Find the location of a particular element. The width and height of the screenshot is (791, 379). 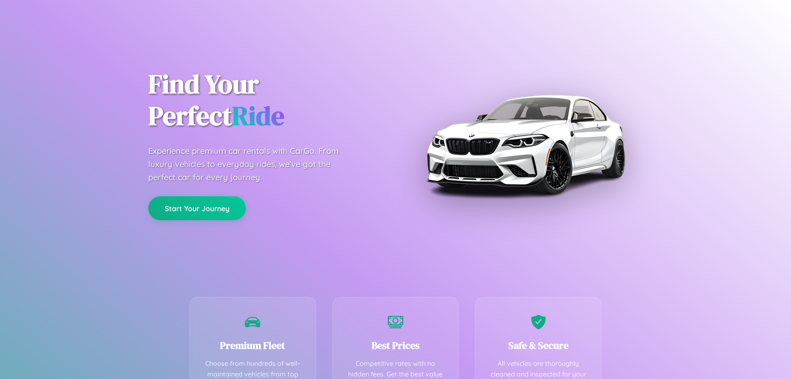

h3: Best Prices is located at coordinates (396, 345).